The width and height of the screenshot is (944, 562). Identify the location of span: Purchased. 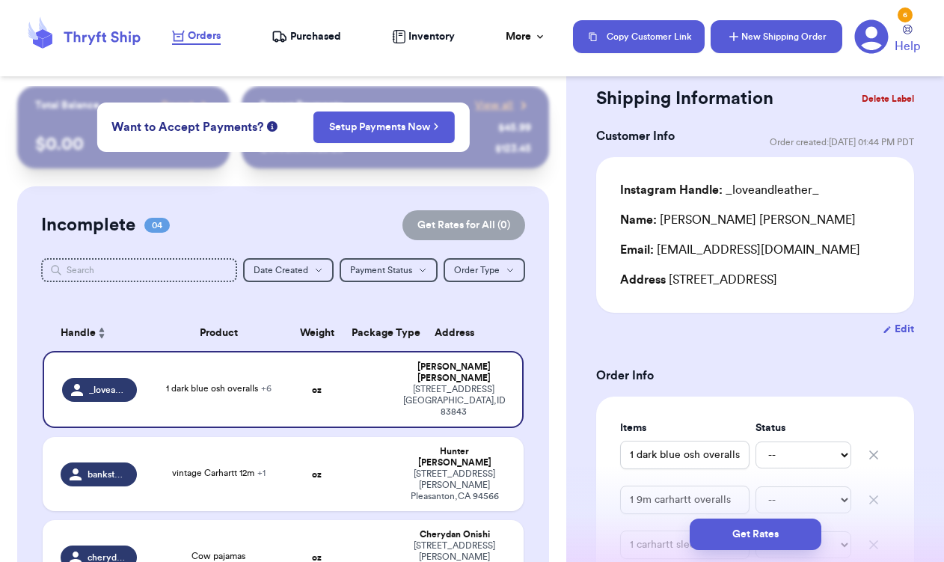
(316, 37).